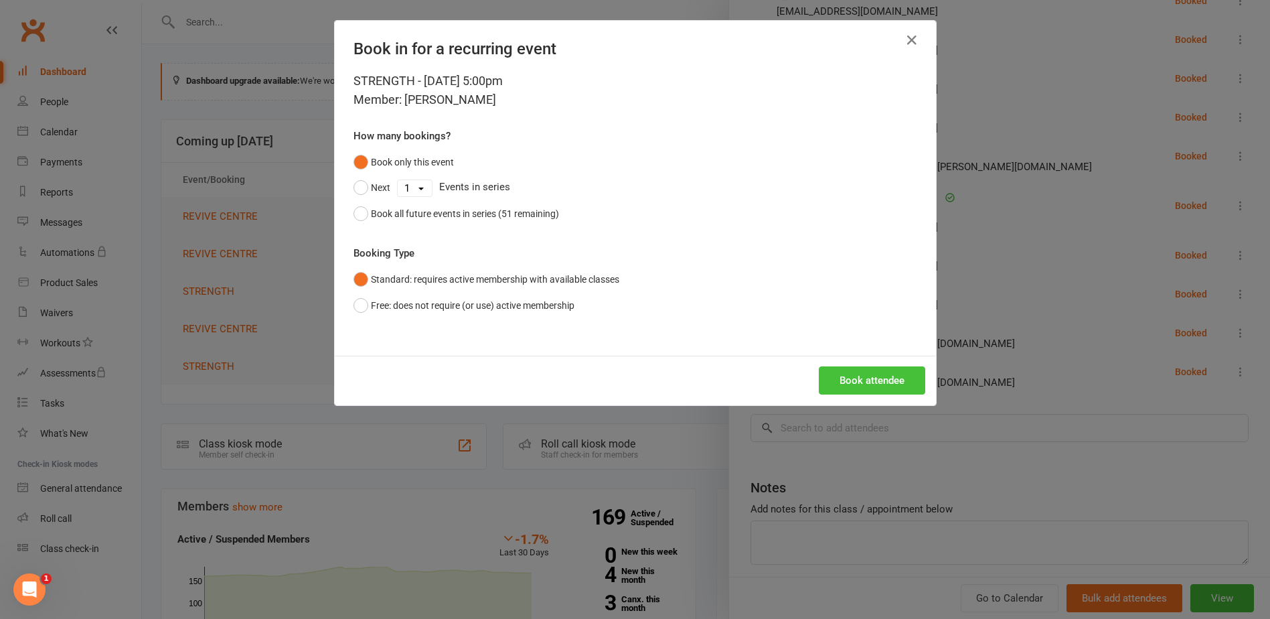  I want to click on div: Events in series, so click(635, 187).